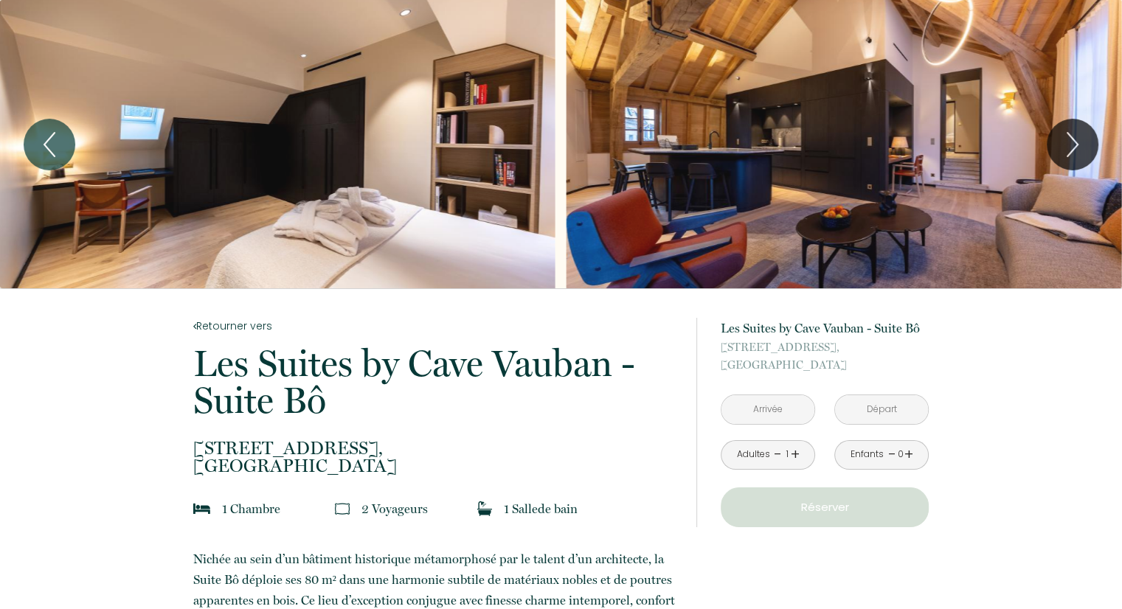 The width and height of the screenshot is (1122, 609). Describe the element at coordinates (787, 455) in the screenshot. I see `div: 1` at that location.